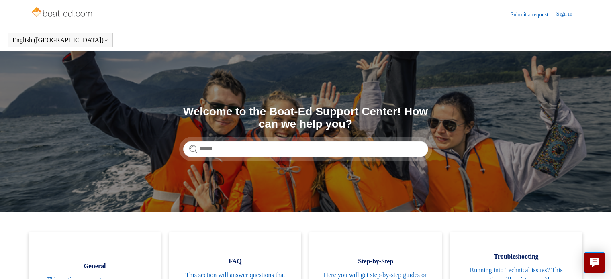 Image resolution: width=611 pixels, height=279 pixels. I want to click on button: Live chat, so click(594, 263).